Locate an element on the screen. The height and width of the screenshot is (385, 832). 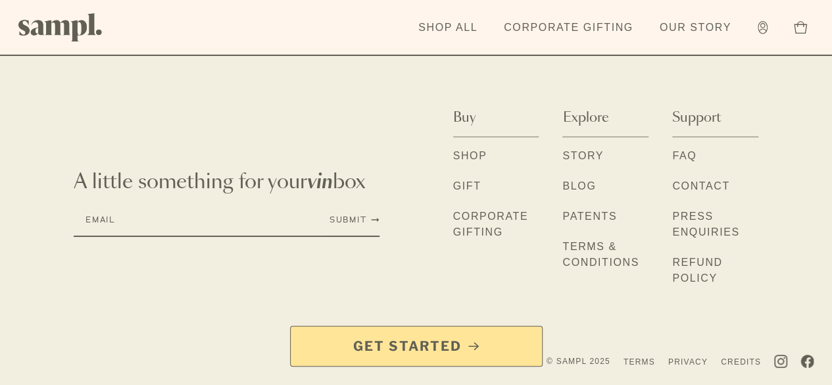
a: FAQ is located at coordinates (684, 156).